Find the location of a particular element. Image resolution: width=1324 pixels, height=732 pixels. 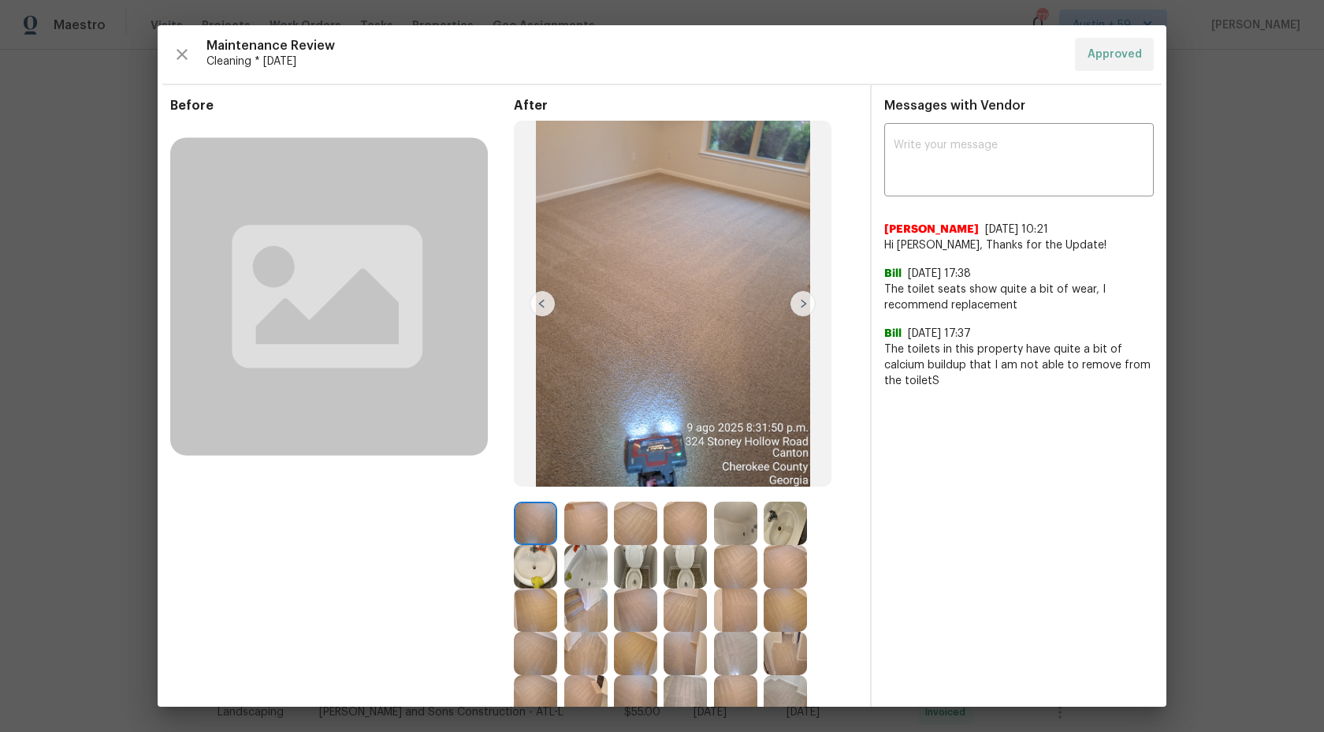

span: The toilet seats show quite a bit of wear, I recommend replacement is located at coordinates (1019, 297).